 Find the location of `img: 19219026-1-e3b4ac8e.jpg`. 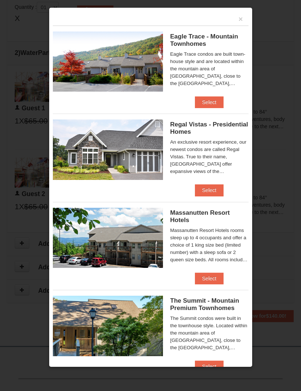

img: 19219026-1-e3b4ac8e.jpg is located at coordinates (108, 238).